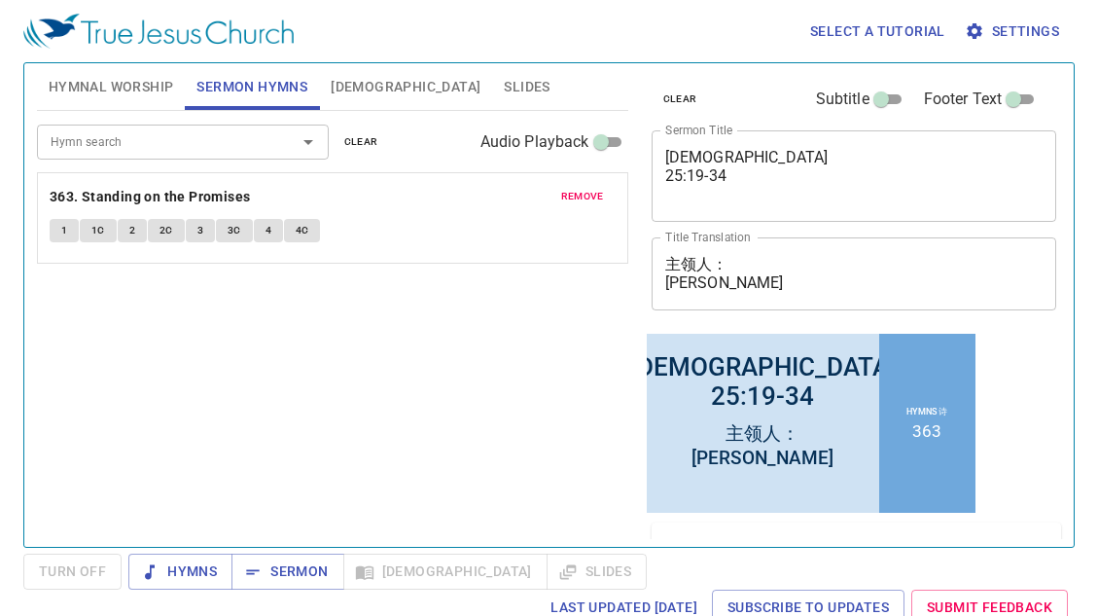 Image resolution: width=1098 pixels, height=616 pixels. What do you see at coordinates (526, 87) in the screenshot?
I see `span: Slides` at bounding box center [526, 87].